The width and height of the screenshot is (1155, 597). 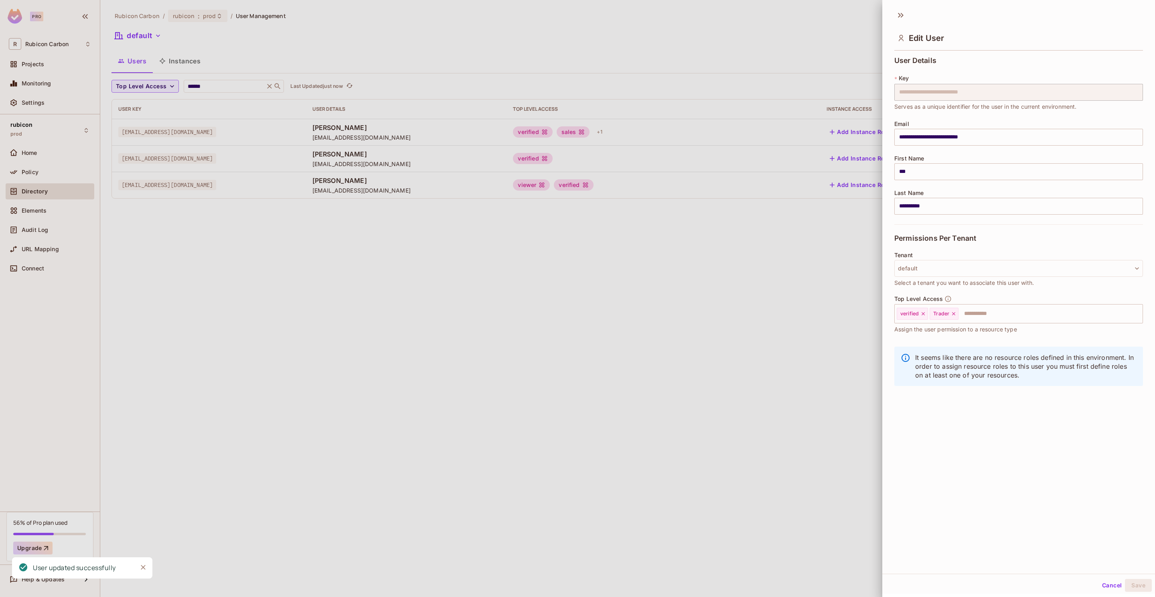 I want to click on div: verified, so click(x=913, y=314).